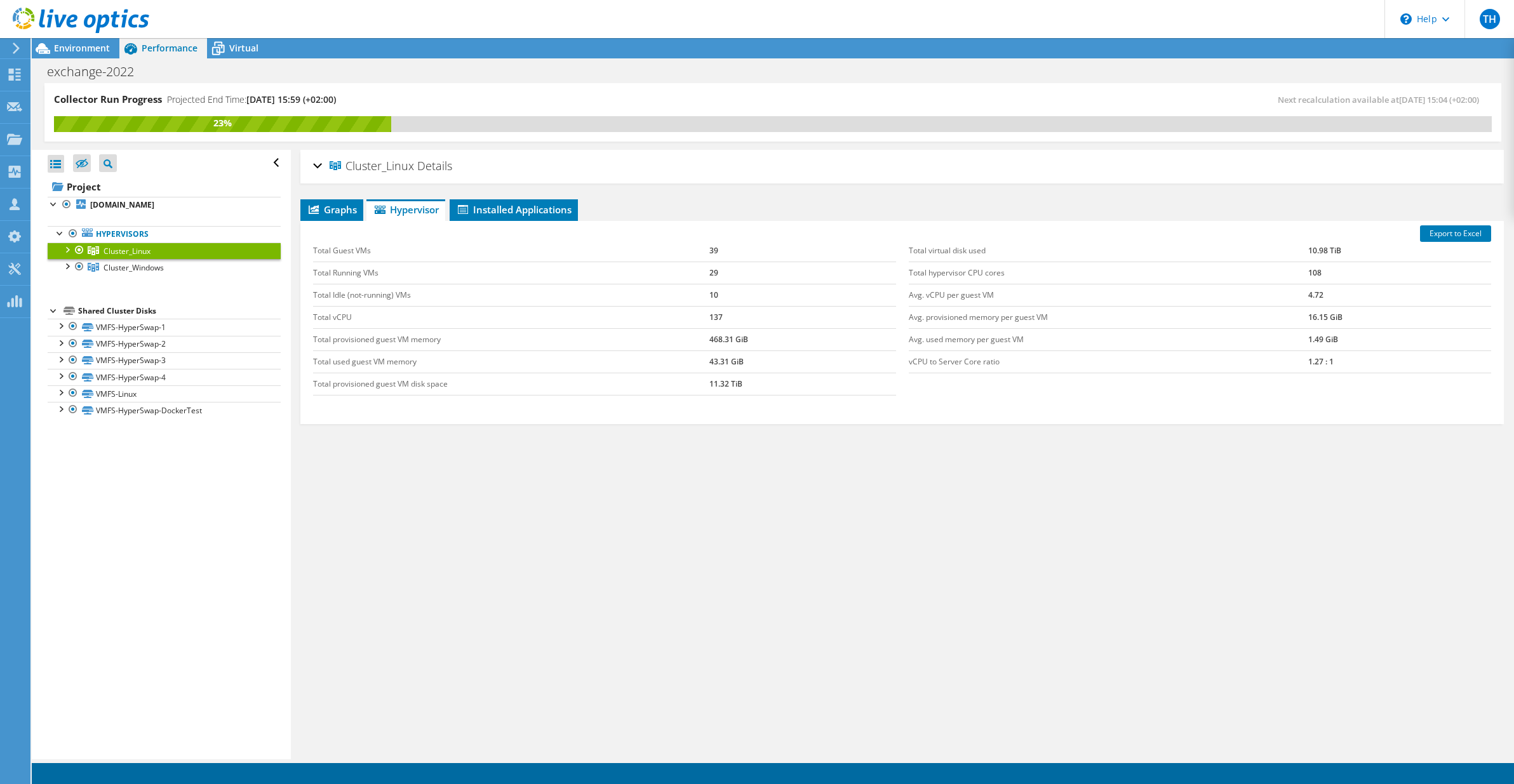 The width and height of the screenshot is (1514, 784). Describe the element at coordinates (164, 378) in the screenshot. I see `a: VMFS-HyperSwap-4` at that location.